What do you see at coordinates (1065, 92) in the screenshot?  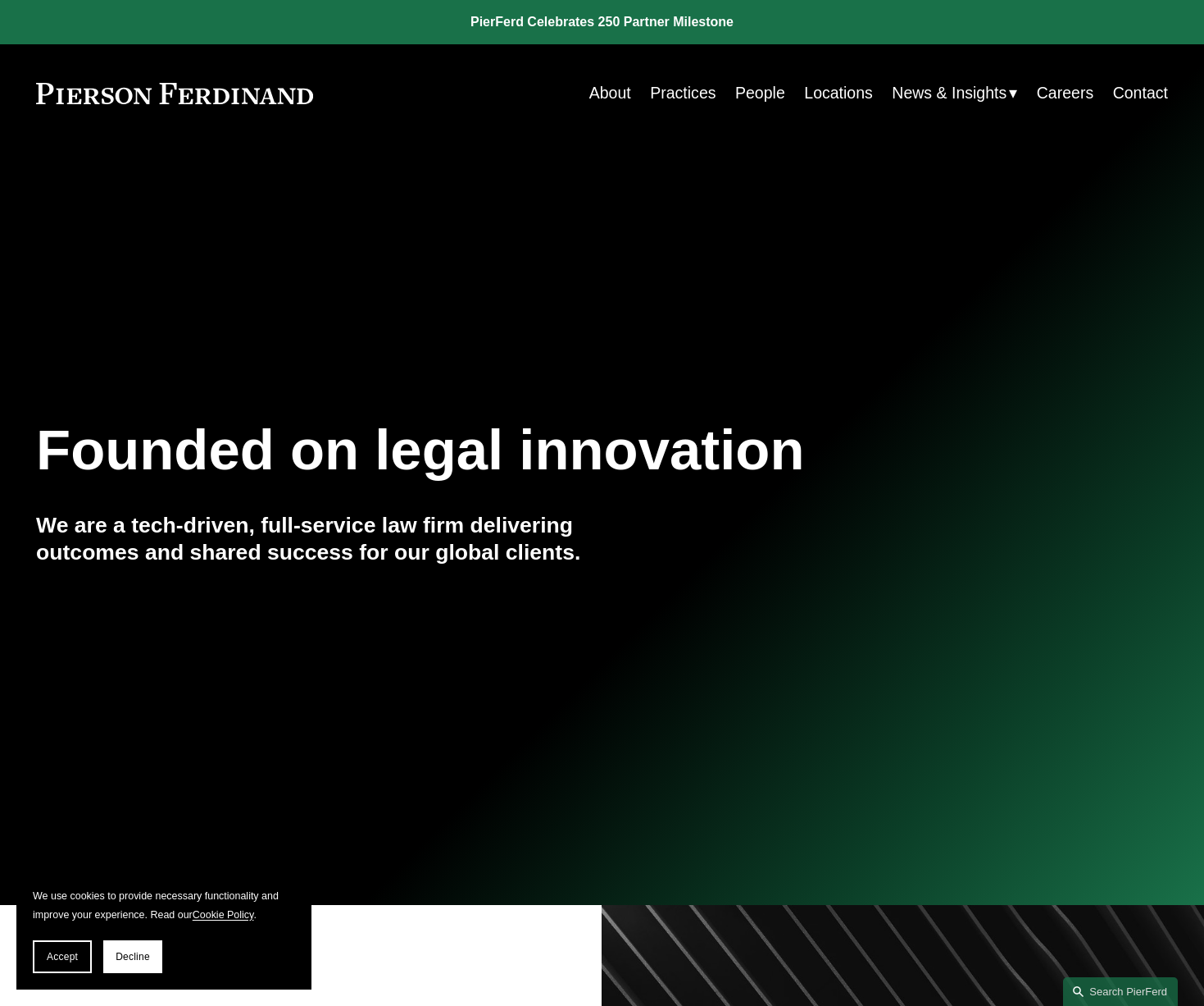 I see `a: Careers` at bounding box center [1065, 92].